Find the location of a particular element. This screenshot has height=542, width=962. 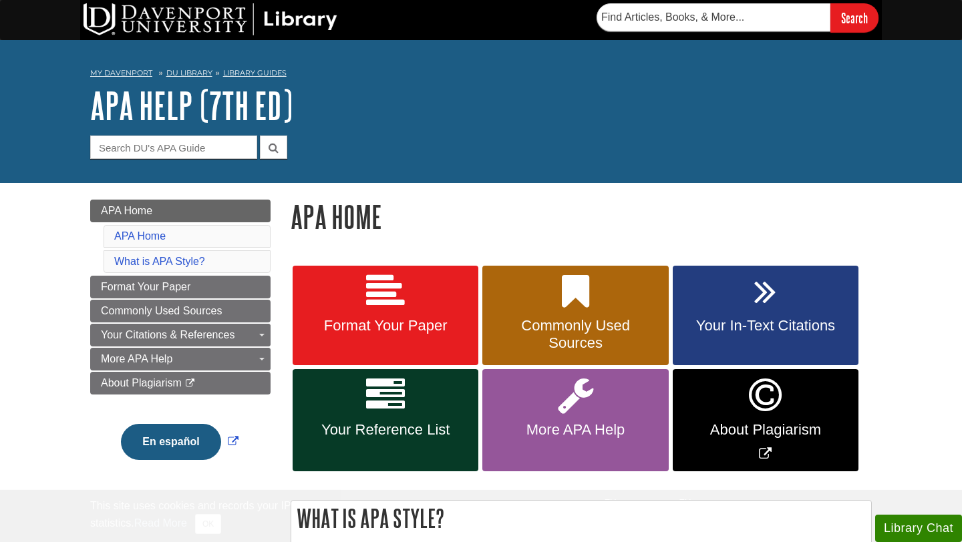

span: APA Home is located at coordinates (126, 210).